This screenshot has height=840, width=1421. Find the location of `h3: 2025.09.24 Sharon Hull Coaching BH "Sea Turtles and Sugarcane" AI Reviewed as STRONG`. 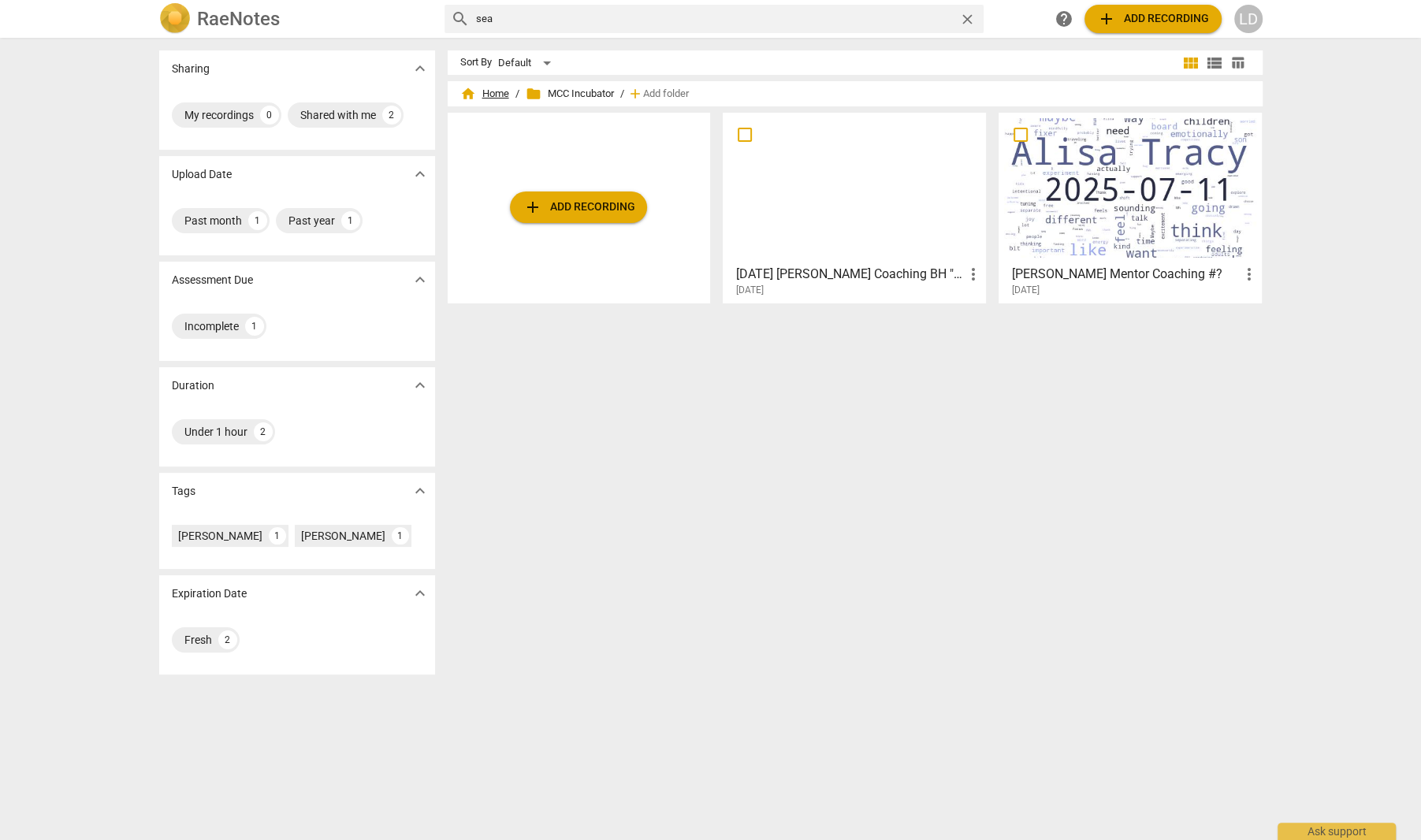

h3: 2025.09.24 Sharon Hull Coaching BH "Sea Turtles and Sugarcane" AI Reviewed as STRONG is located at coordinates (849, 274).